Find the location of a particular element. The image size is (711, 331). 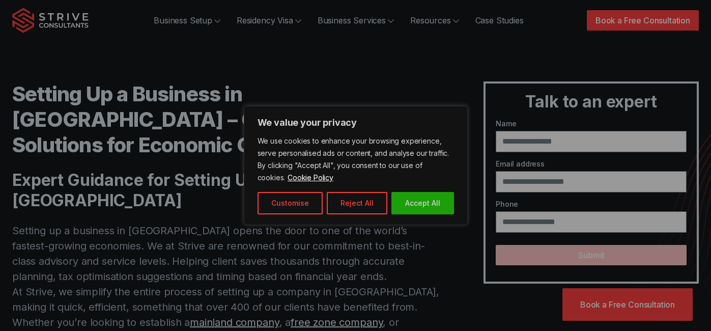

button: Reject All is located at coordinates (357, 203).